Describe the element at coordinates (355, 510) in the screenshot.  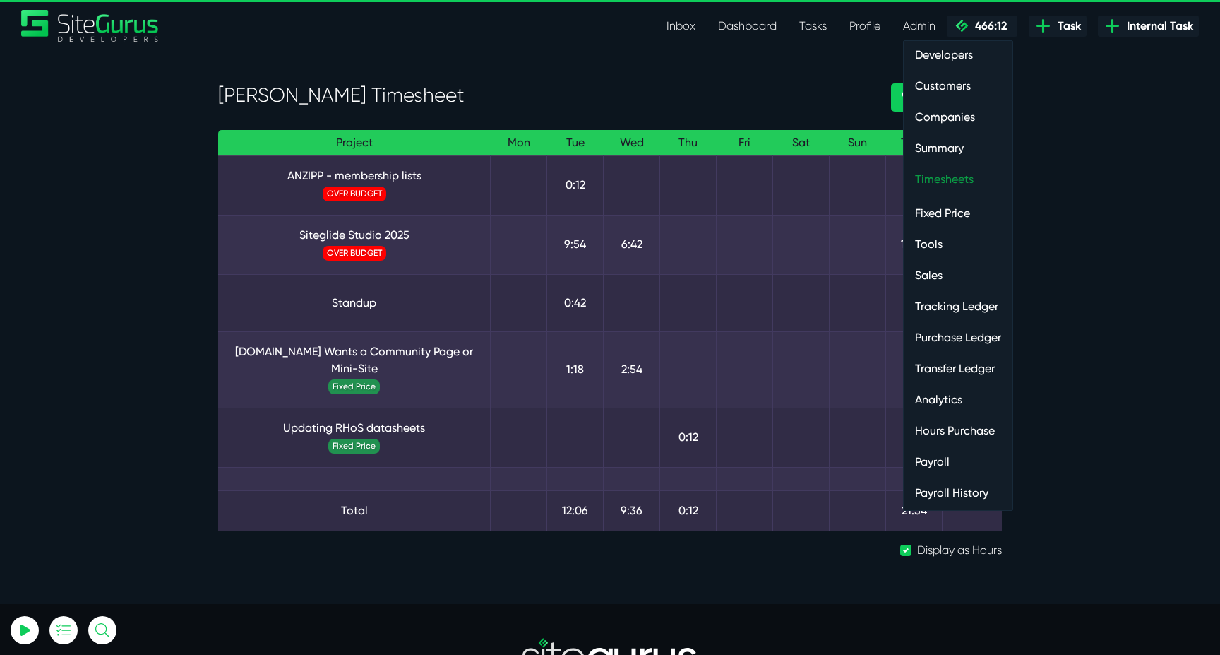
I see `td: Total` at that location.